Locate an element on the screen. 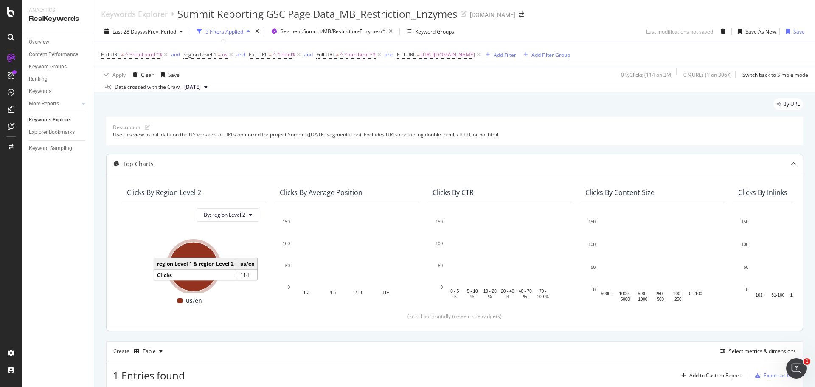  div: Clicks By CTR is located at coordinates (453, 192).